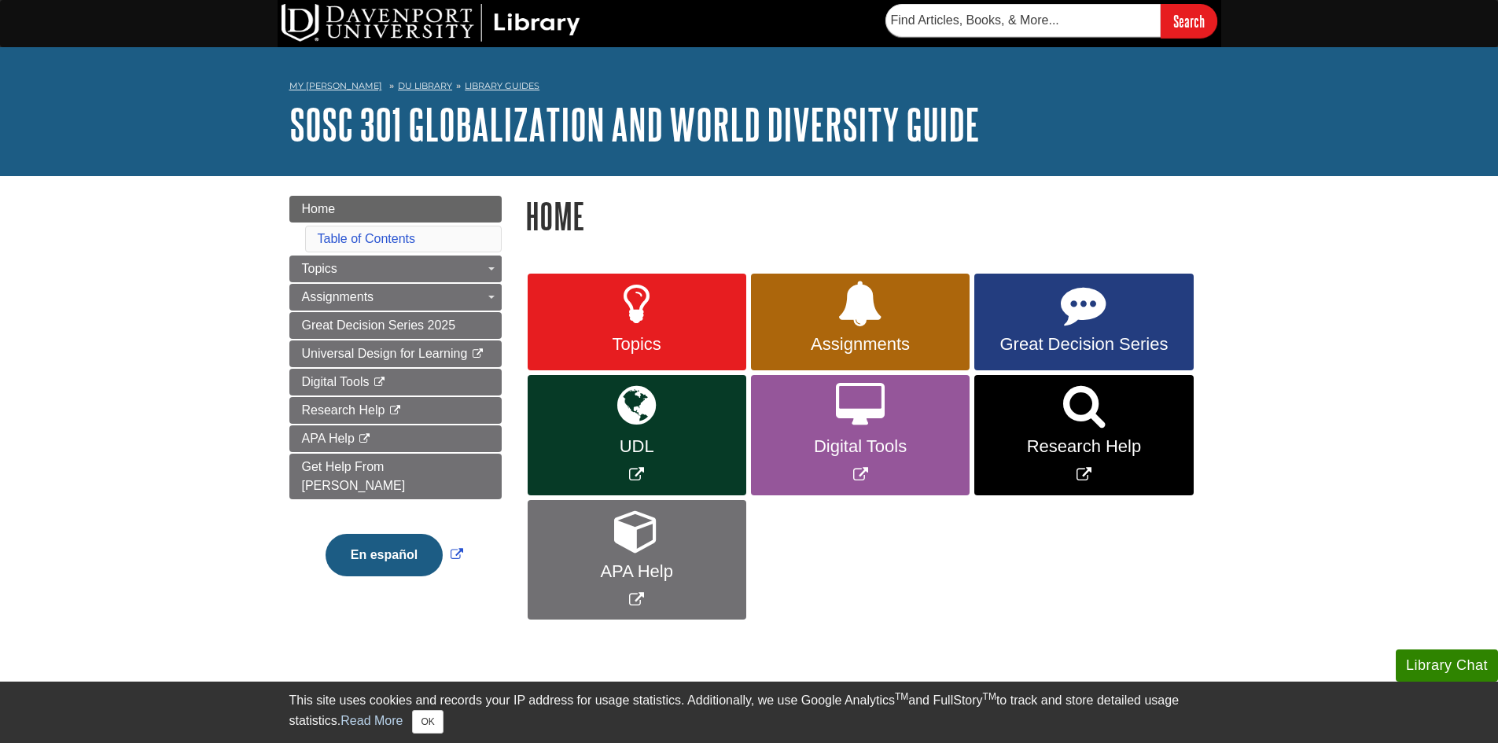  I want to click on button: Library Chat, so click(1447, 665).